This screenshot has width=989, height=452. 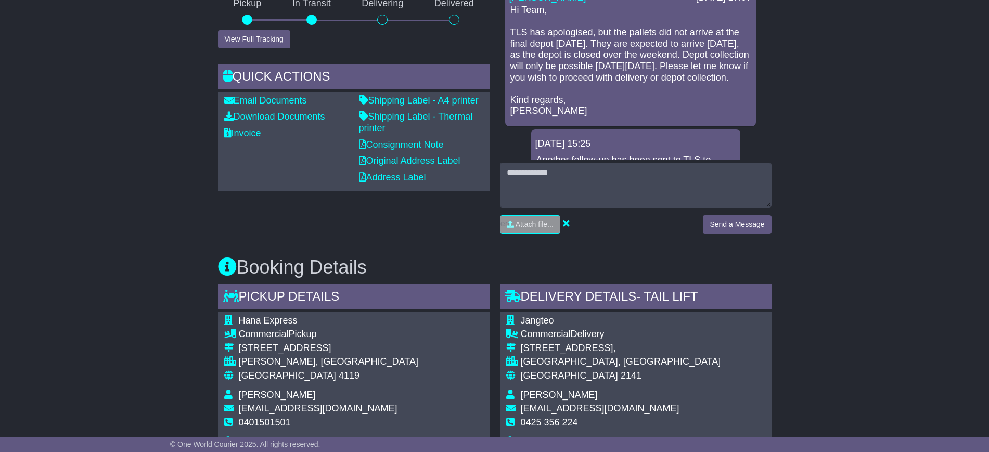 What do you see at coordinates (392, 177) in the screenshot?
I see `a: Address Label` at bounding box center [392, 177].